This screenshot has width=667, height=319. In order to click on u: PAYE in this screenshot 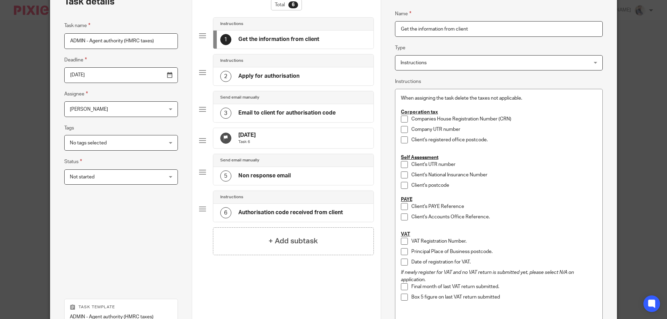, I will do `click(406, 200)`.